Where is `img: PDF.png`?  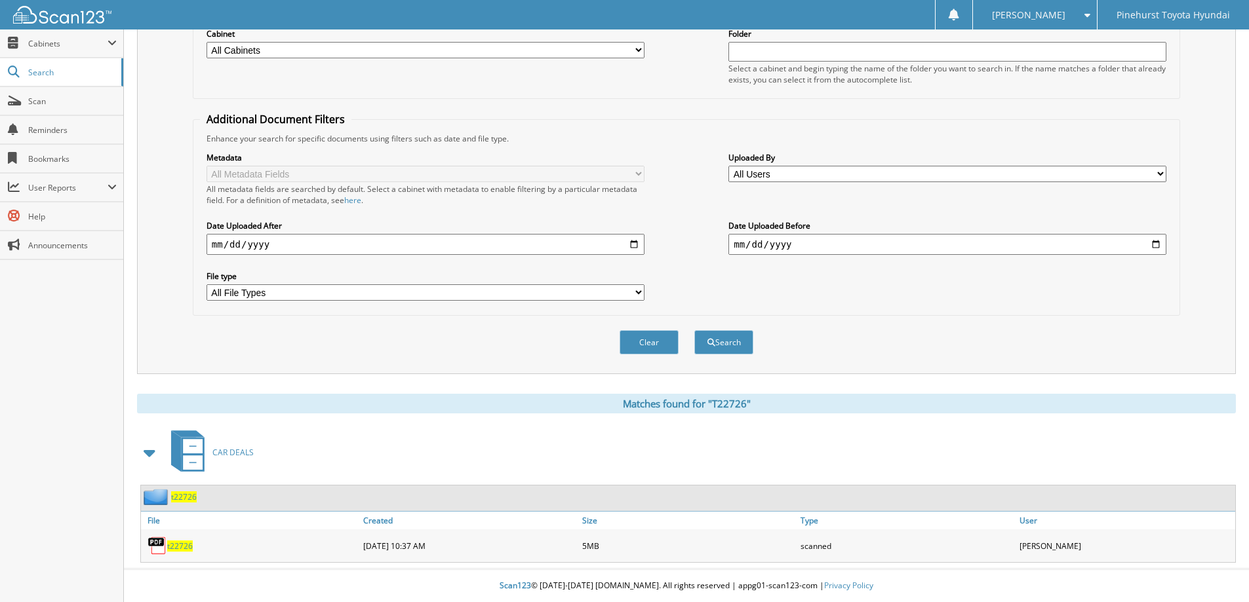
img: PDF.png is located at coordinates (157, 546).